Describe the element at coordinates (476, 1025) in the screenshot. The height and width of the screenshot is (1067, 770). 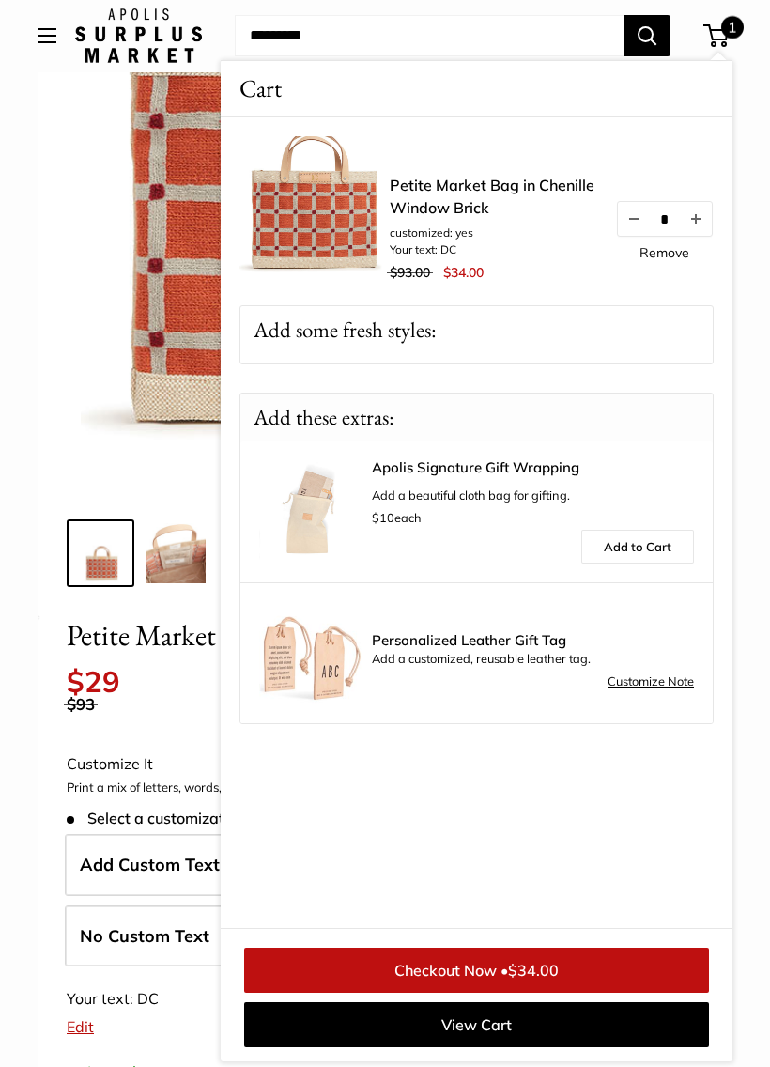
I see `a: View Cart` at that location.